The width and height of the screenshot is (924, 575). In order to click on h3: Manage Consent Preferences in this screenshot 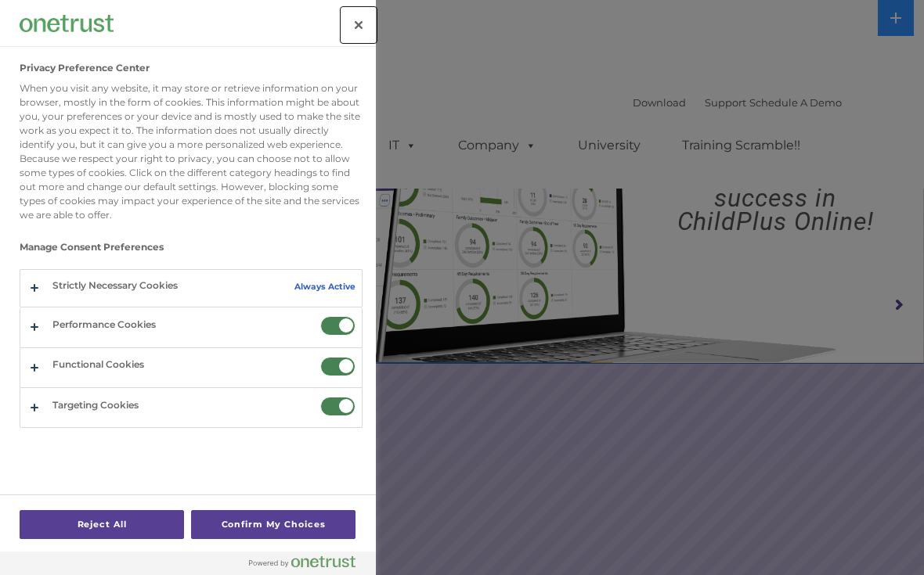, I will do `click(191, 251)`.